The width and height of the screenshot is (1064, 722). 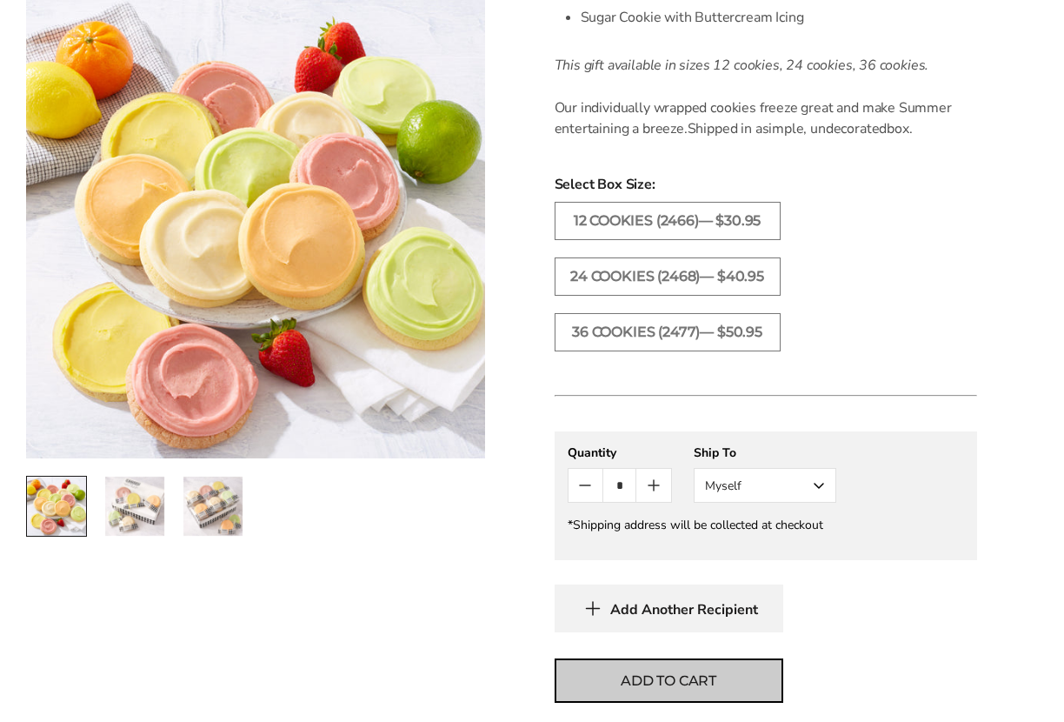 I want to click on span: Add Another Recipient, so click(x=684, y=610).